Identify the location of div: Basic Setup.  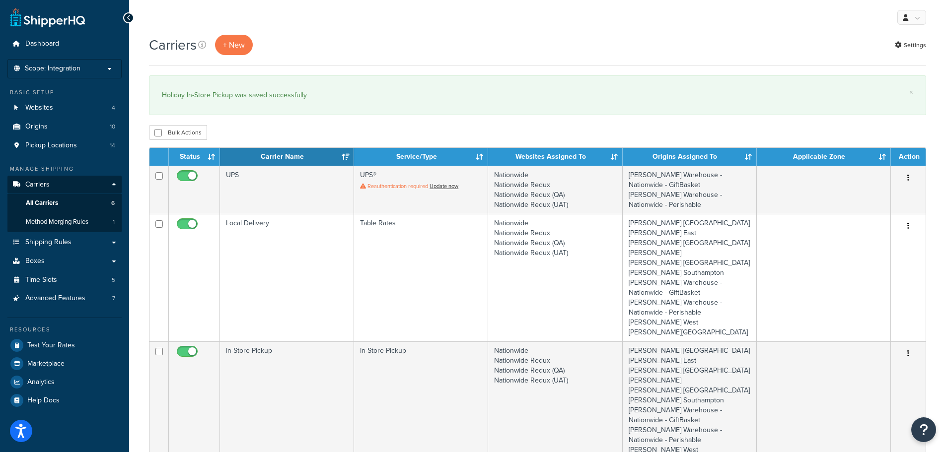
(65, 92).